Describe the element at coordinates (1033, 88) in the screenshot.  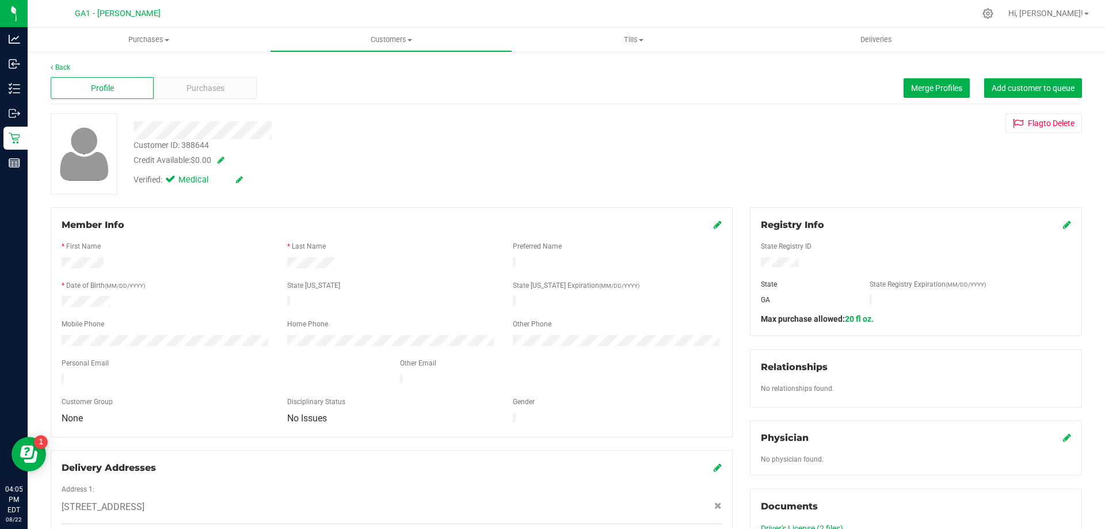
I see `span: Add customer to queue` at that location.